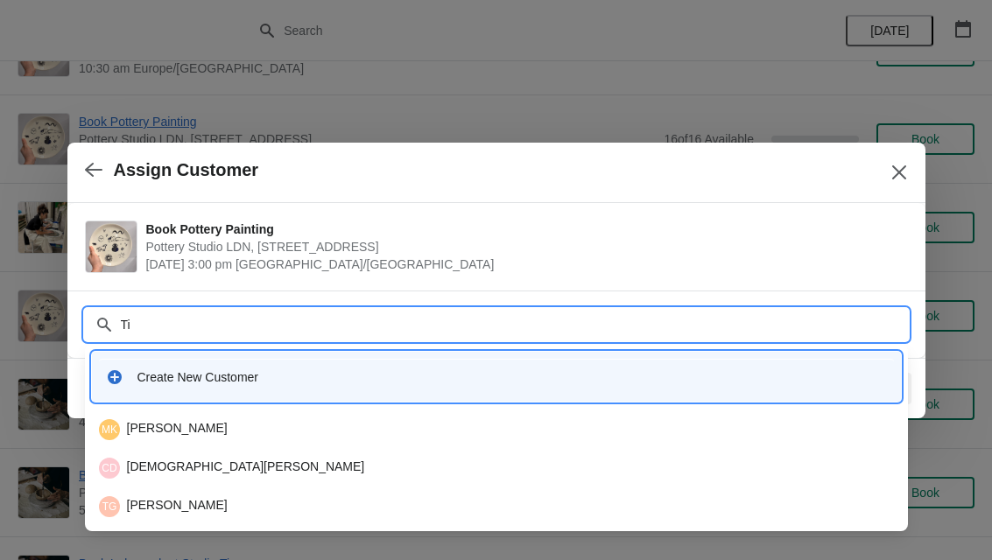 Image resolution: width=992 pixels, height=560 pixels. What do you see at coordinates (497, 467) in the screenshot?
I see `li: Christian Dougoud` at bounding box center [497, 467].